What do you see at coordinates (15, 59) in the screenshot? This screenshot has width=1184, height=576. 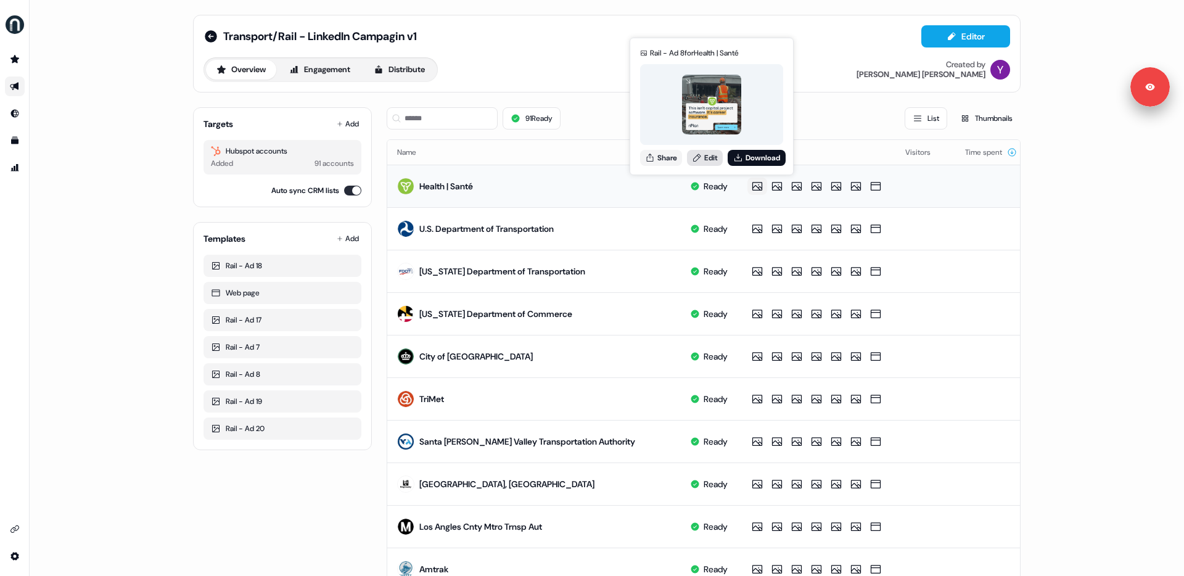 I see `a: Go to prospects` at bounding box center [15, 59].